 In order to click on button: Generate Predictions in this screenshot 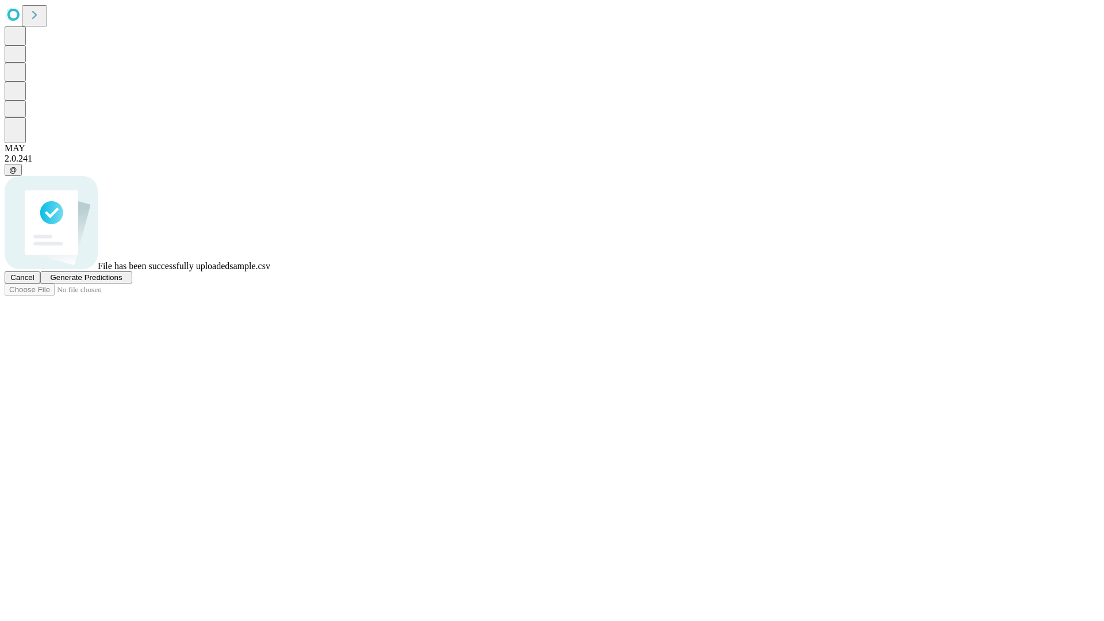, I will do `click(86, 277)`.